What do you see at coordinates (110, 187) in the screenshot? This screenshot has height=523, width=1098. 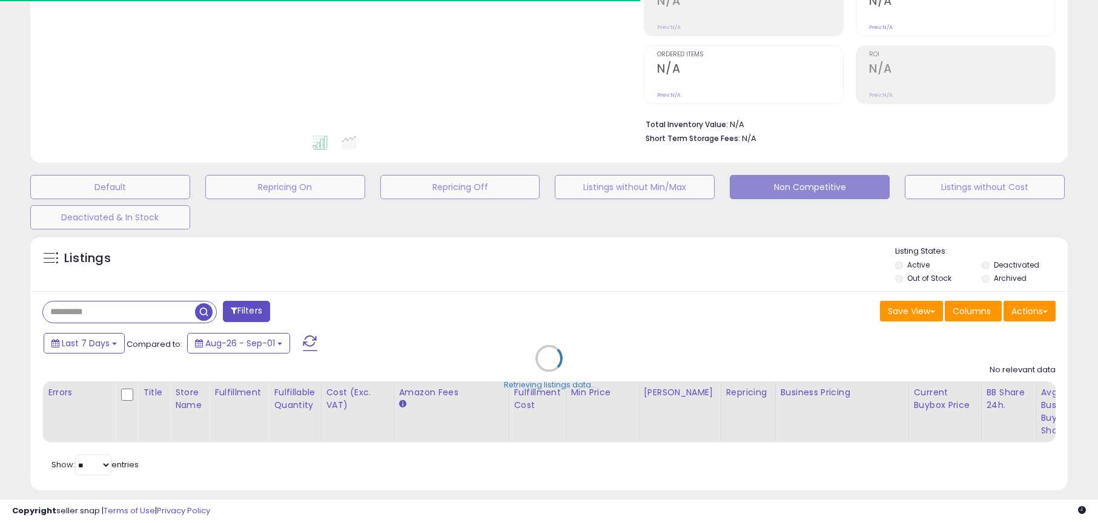 I see `button: Default` at bounding box center [110, 187].